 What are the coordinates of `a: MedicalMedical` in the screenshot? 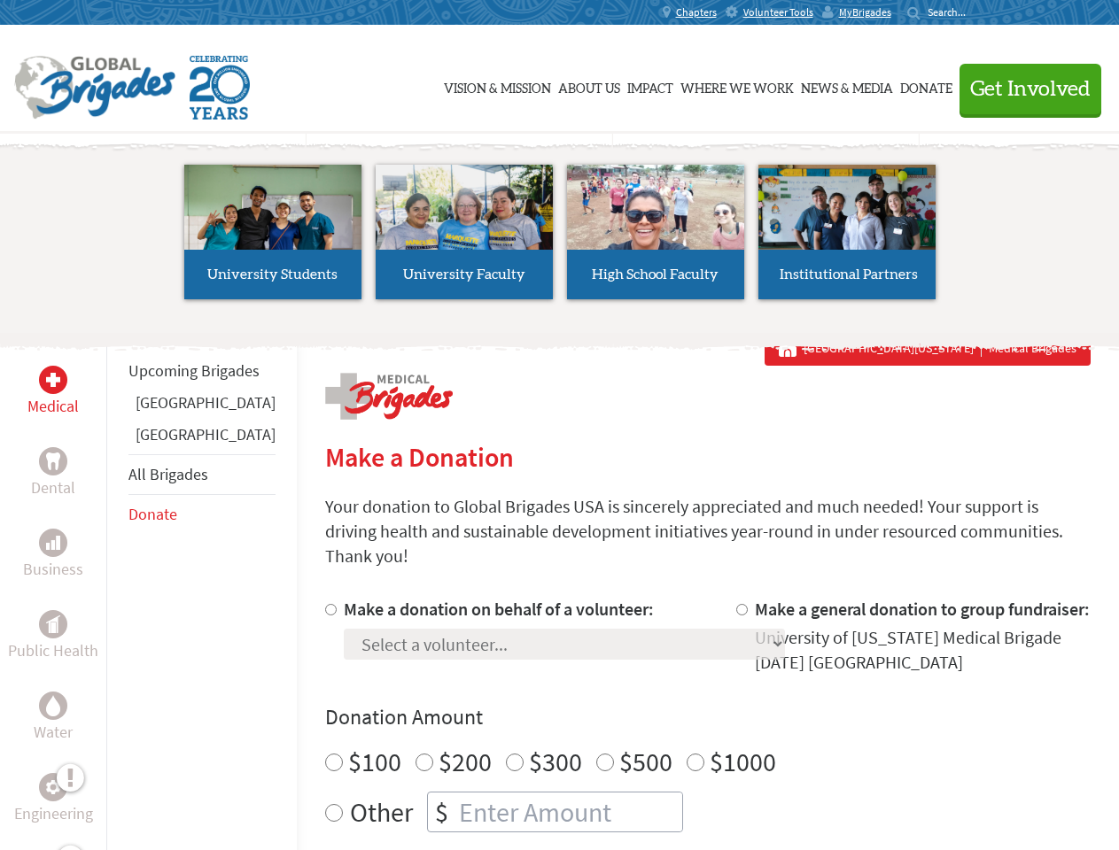 It's located at (53, 392).